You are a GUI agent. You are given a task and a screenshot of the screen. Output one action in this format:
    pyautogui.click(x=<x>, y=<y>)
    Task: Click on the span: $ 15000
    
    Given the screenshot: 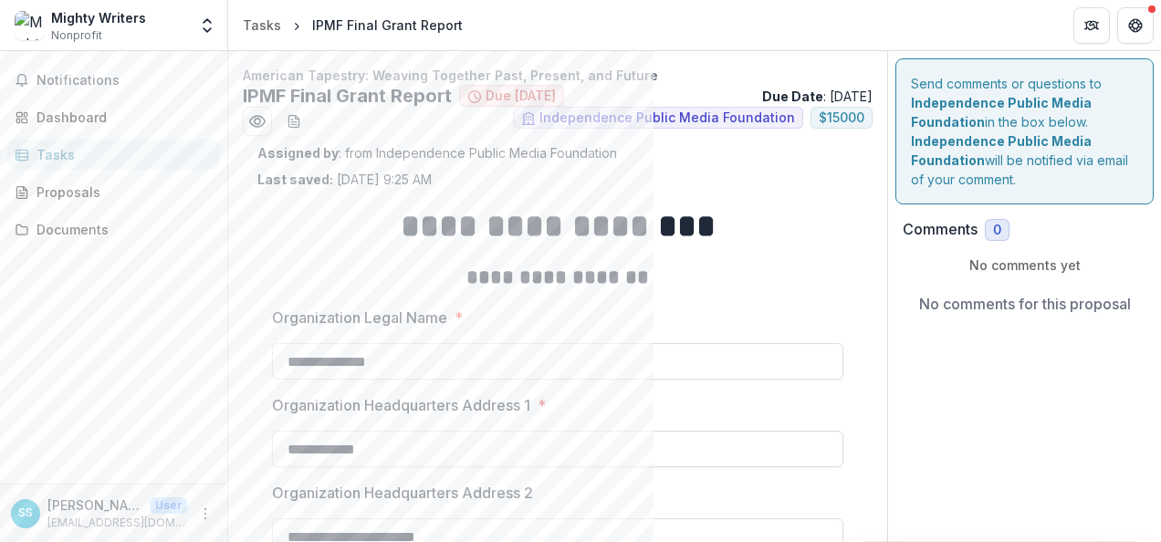 What is the action you would take?
    pyautogui.click(x=842, y=118)
    